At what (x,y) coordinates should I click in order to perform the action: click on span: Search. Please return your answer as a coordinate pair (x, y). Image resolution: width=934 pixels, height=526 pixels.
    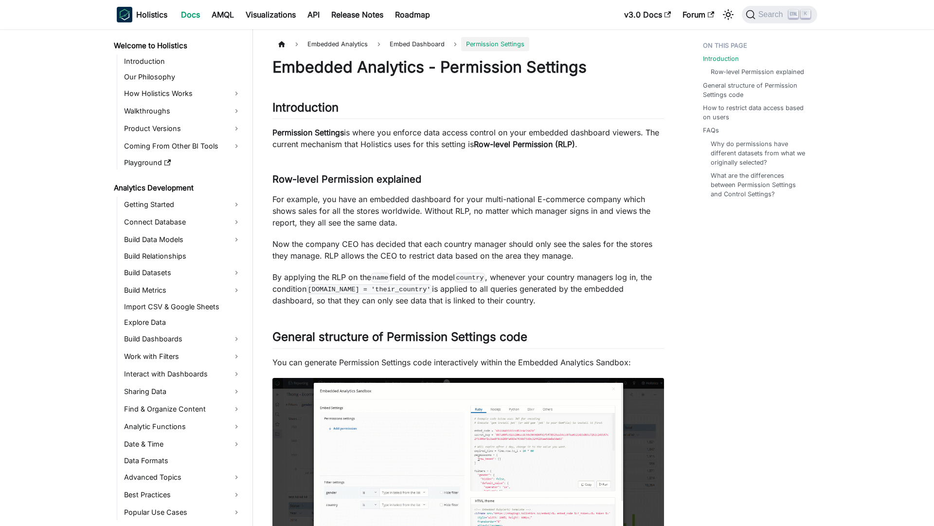
    Looking at the image, I should click on (772, 15).